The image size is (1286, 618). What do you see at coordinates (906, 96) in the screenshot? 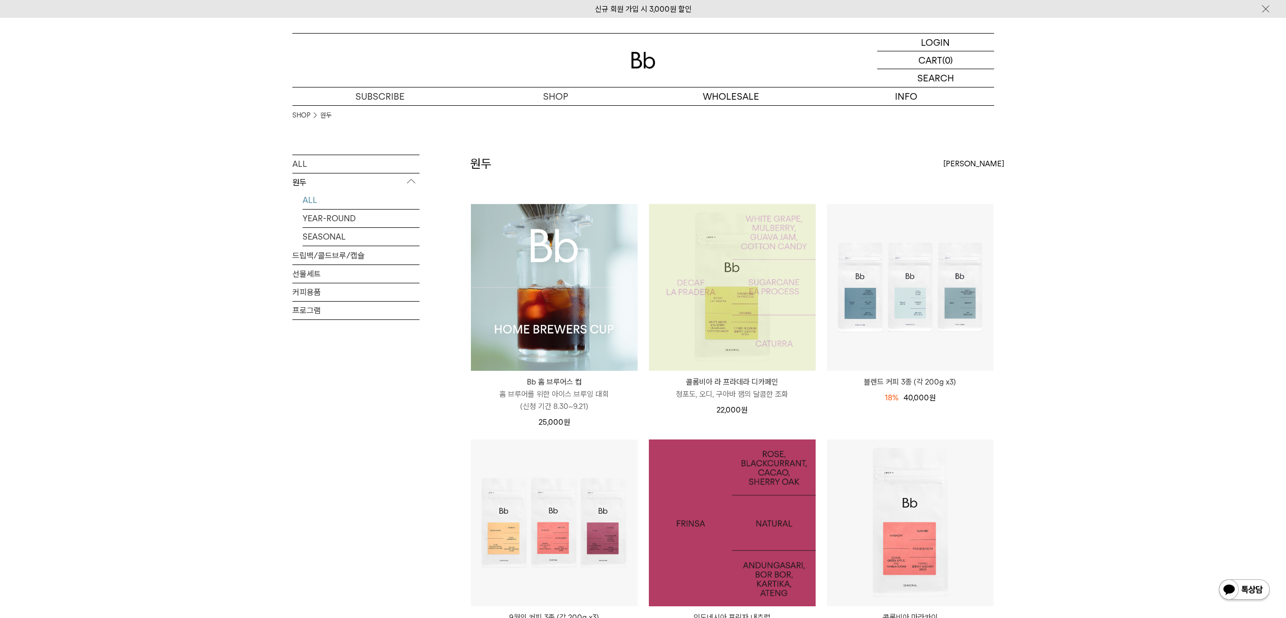
I see `p: INFO` at bounding box center [906, 96].